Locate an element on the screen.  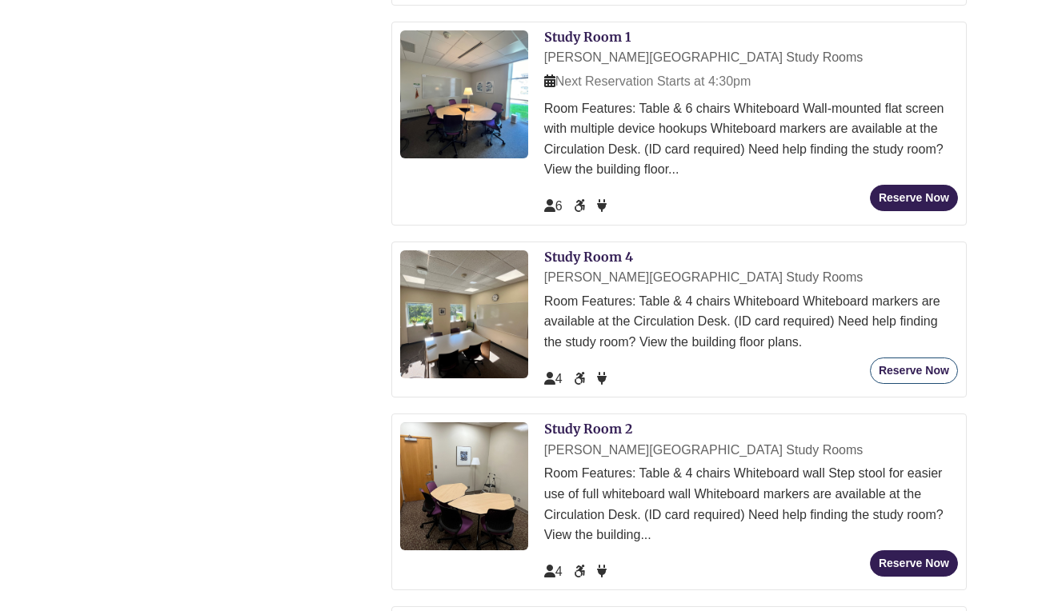
a: Study Room 1 is located at coordinates (587, 37).